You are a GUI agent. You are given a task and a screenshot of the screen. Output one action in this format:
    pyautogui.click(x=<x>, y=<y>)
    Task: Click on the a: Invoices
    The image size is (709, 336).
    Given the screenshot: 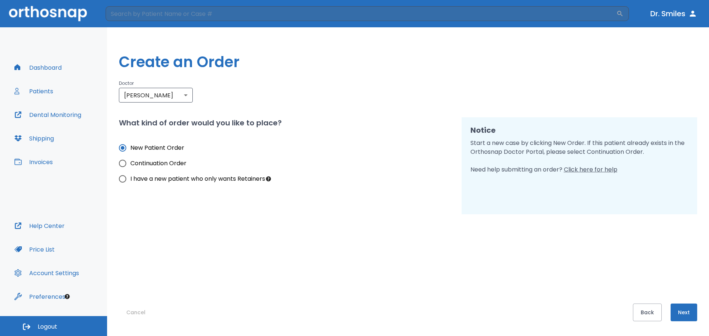 What is the action you would take?
    pyautogui.click(x=34, y=162)
    